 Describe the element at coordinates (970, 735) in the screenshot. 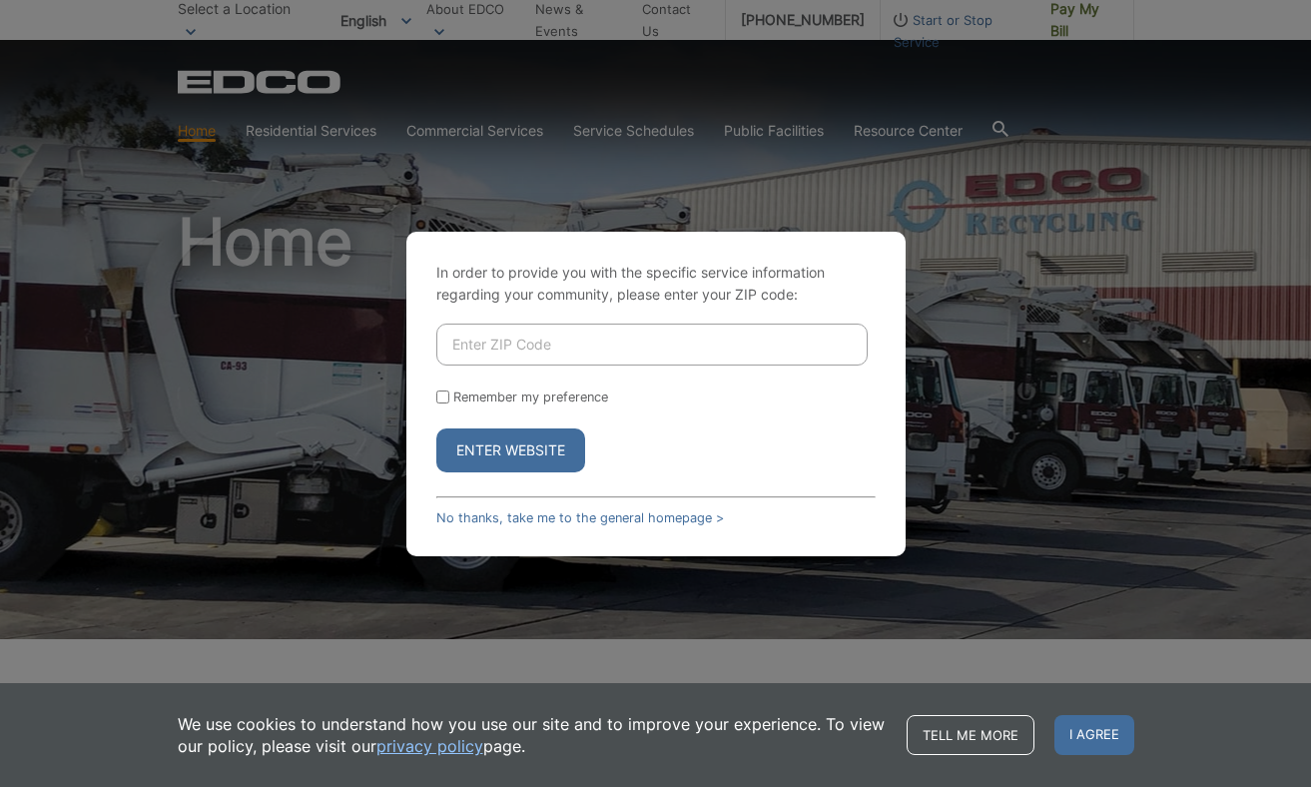

I see `a: Tell me more` at that location.